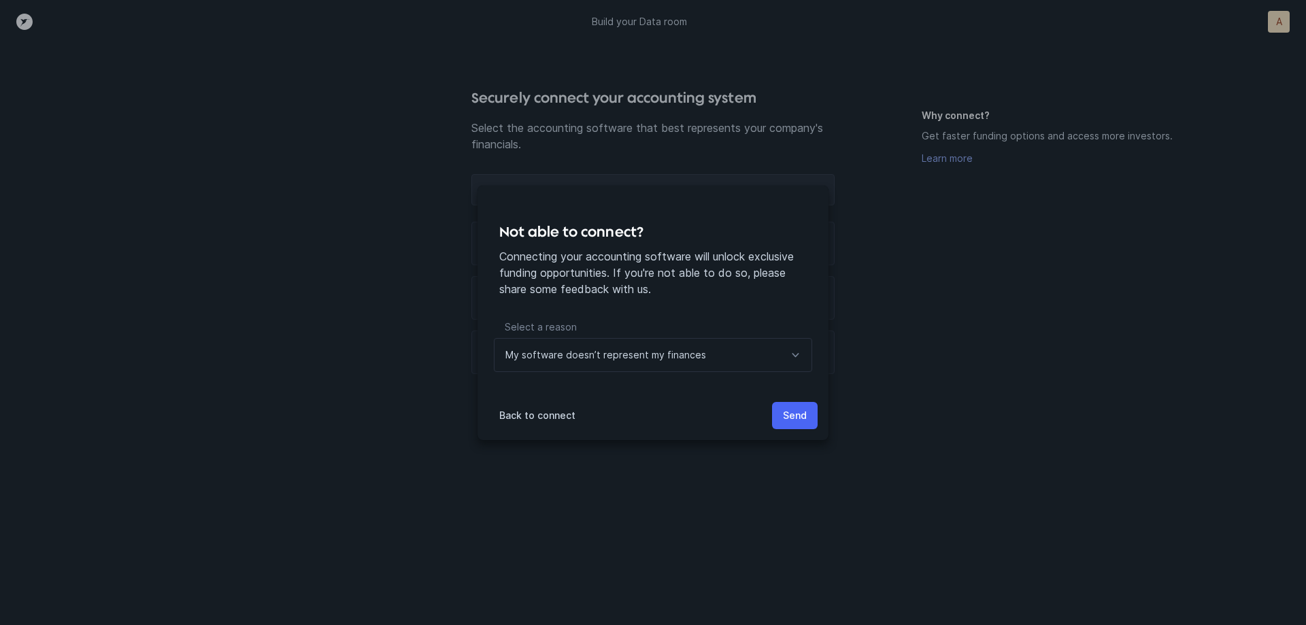 Image resolution: width=1306 pixels, height=625 pixels. Describe the element at coordinates (537, 416) in the screenshot. I see `button: Back to connect` at that location.